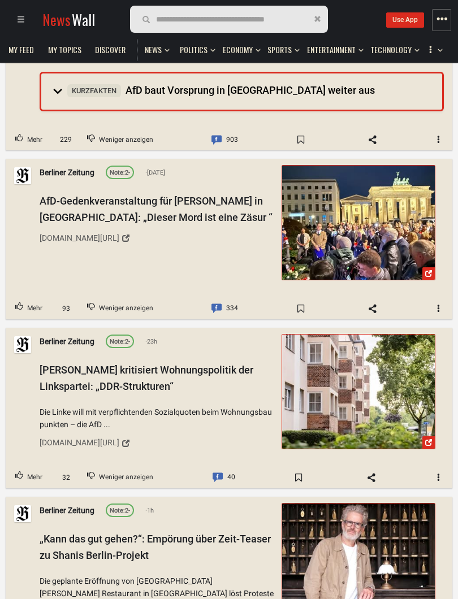  What do you see at coordinates (156, 47) in the screenshot?
I see `button: News` at bounding box center [156, 47].